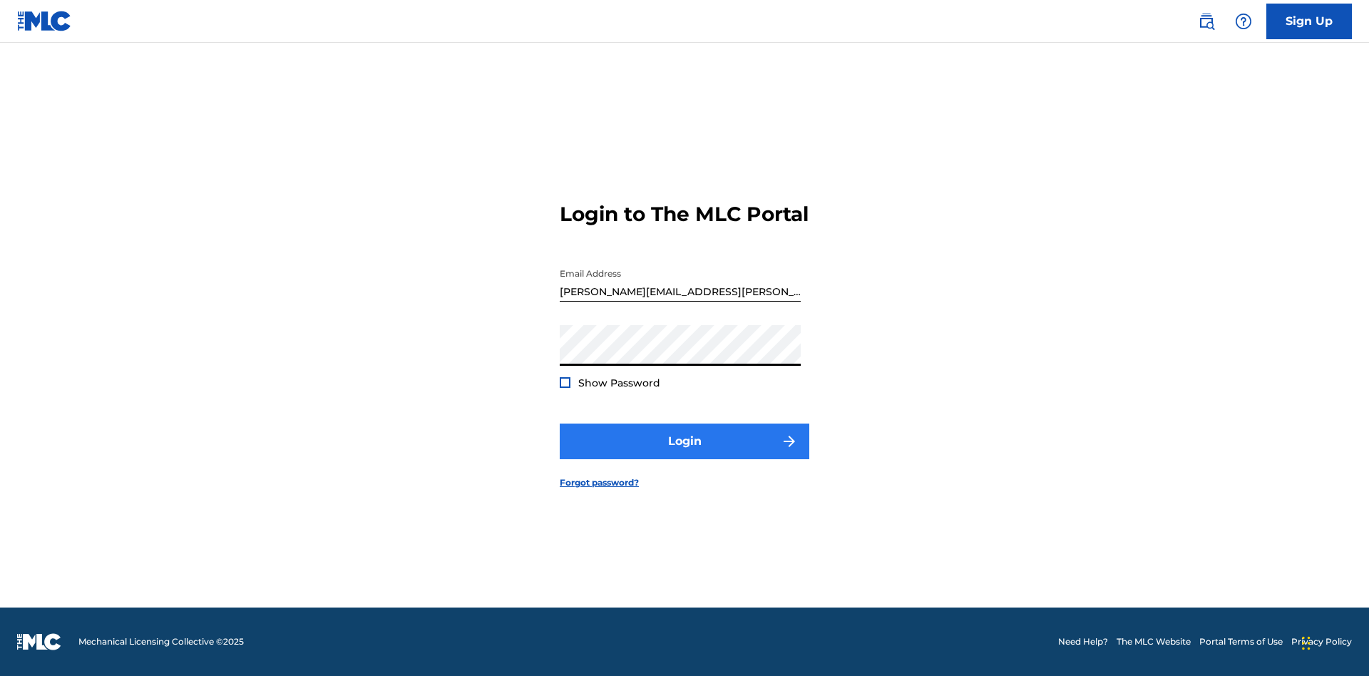 This screenshot has width=1369, height=676. What do you see at coordinates (1333, 642) in the screenshot?
I see `div: Chat Widget` at bounding box center [1333, 642].